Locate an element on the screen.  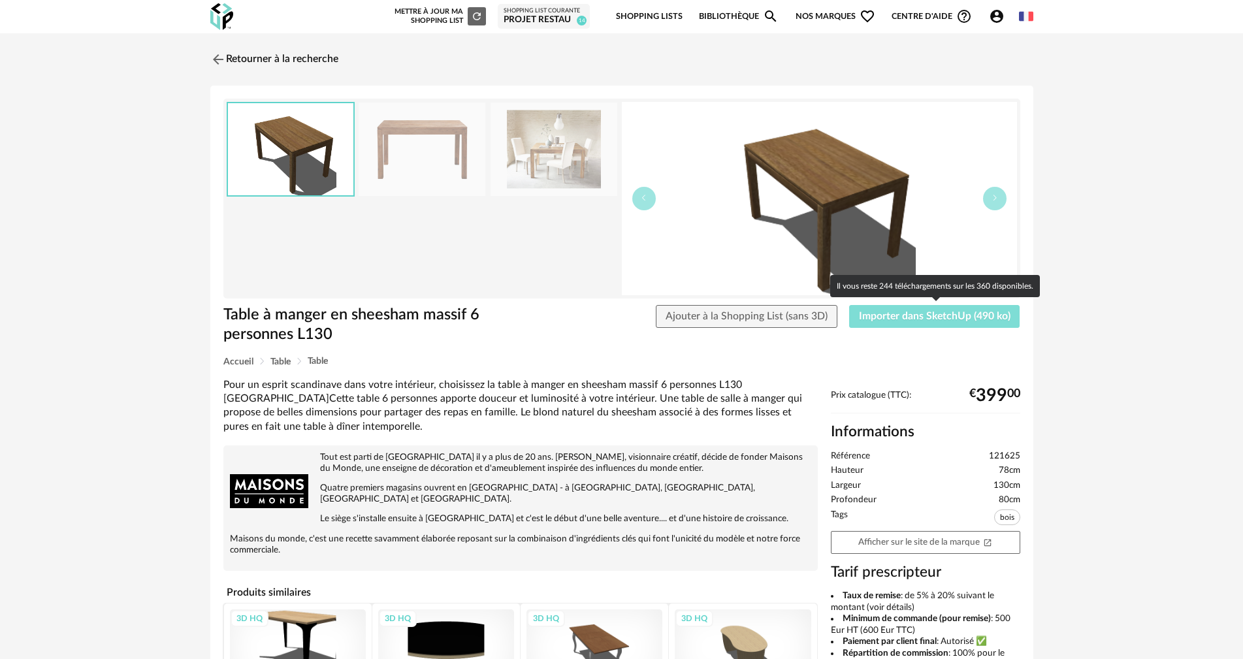
div: Prix catalogue (TTC): is located at coordinates (926, 402).